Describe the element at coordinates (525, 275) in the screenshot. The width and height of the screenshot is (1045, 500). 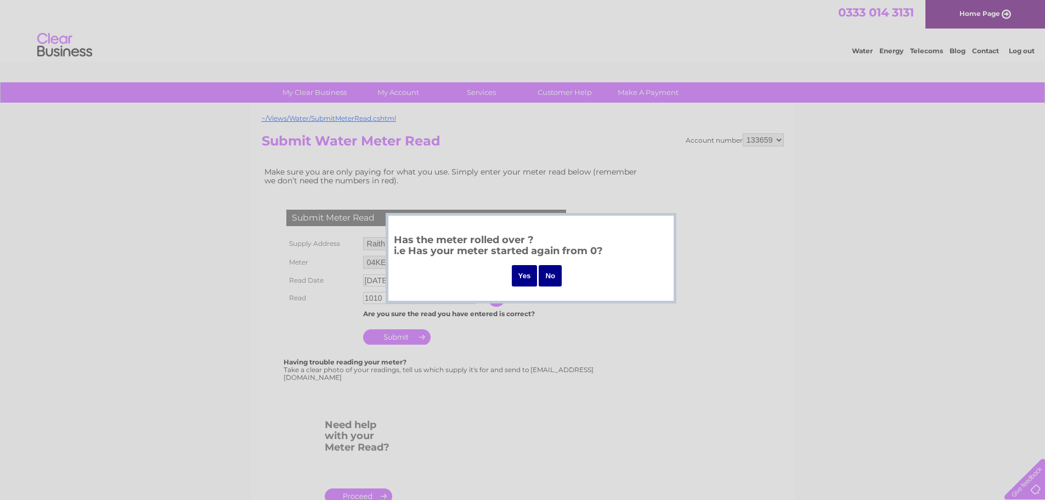
I see `input: Yes` at that location.